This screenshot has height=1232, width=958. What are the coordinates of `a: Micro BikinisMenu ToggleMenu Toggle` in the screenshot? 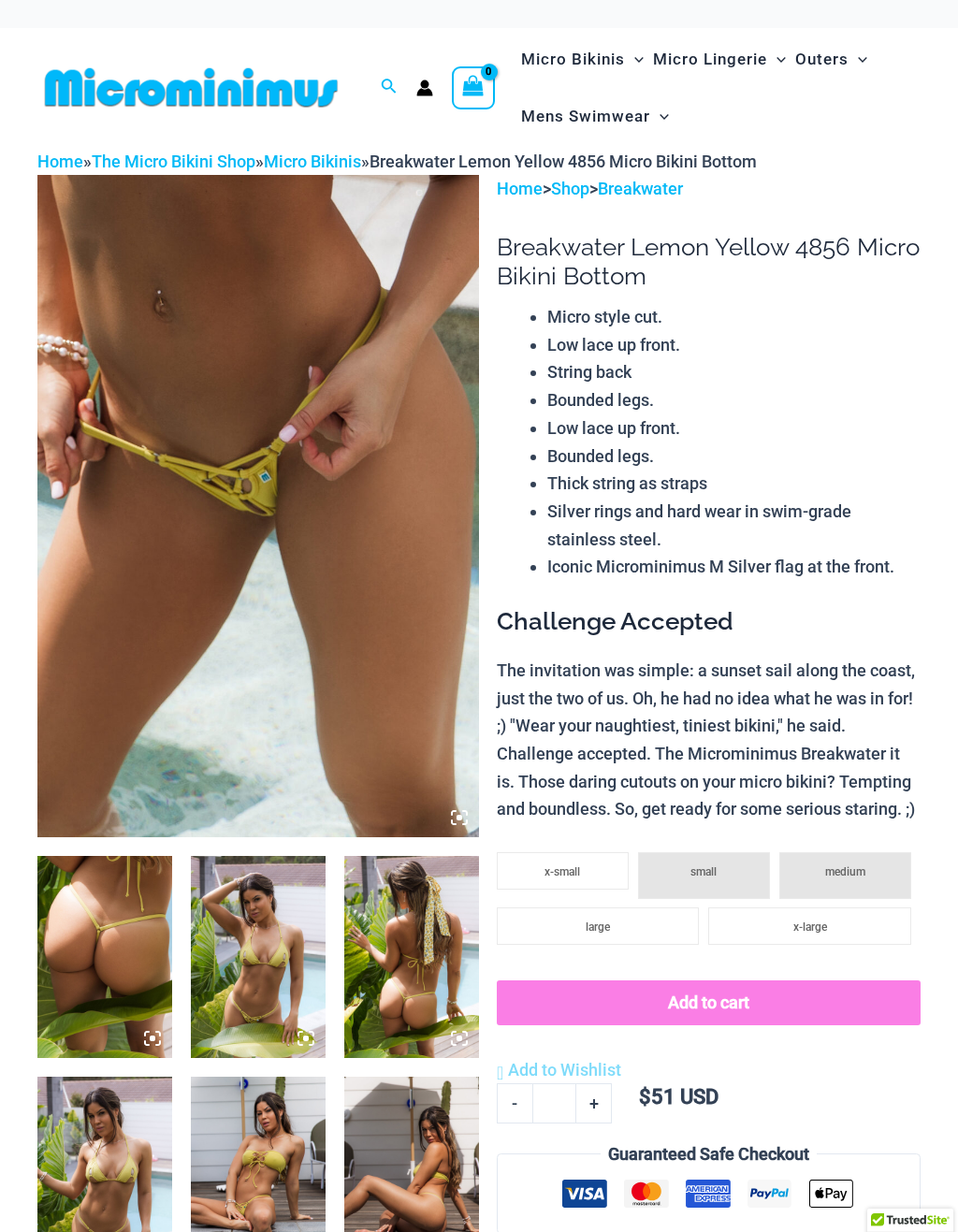 It's located at (581, 59).